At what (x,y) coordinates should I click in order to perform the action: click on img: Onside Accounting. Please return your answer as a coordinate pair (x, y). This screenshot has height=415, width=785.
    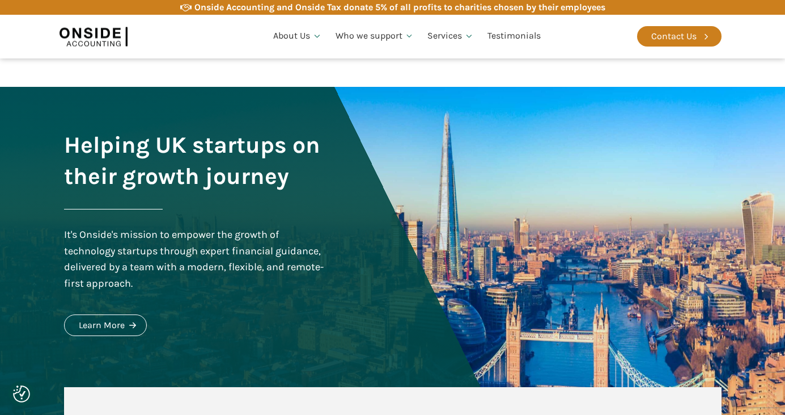
    Looking at the image, I should click on (94, 36).